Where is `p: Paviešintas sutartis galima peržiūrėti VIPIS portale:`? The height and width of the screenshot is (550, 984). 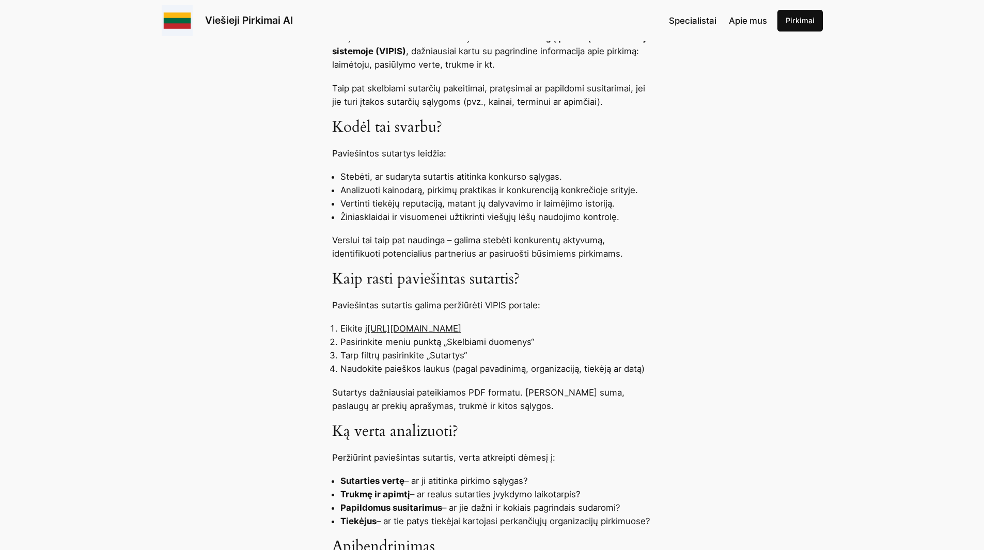
p: Paviešintas sutartis galima peržiūrėti VIPIS portale: is located at coordinates (492, 305).